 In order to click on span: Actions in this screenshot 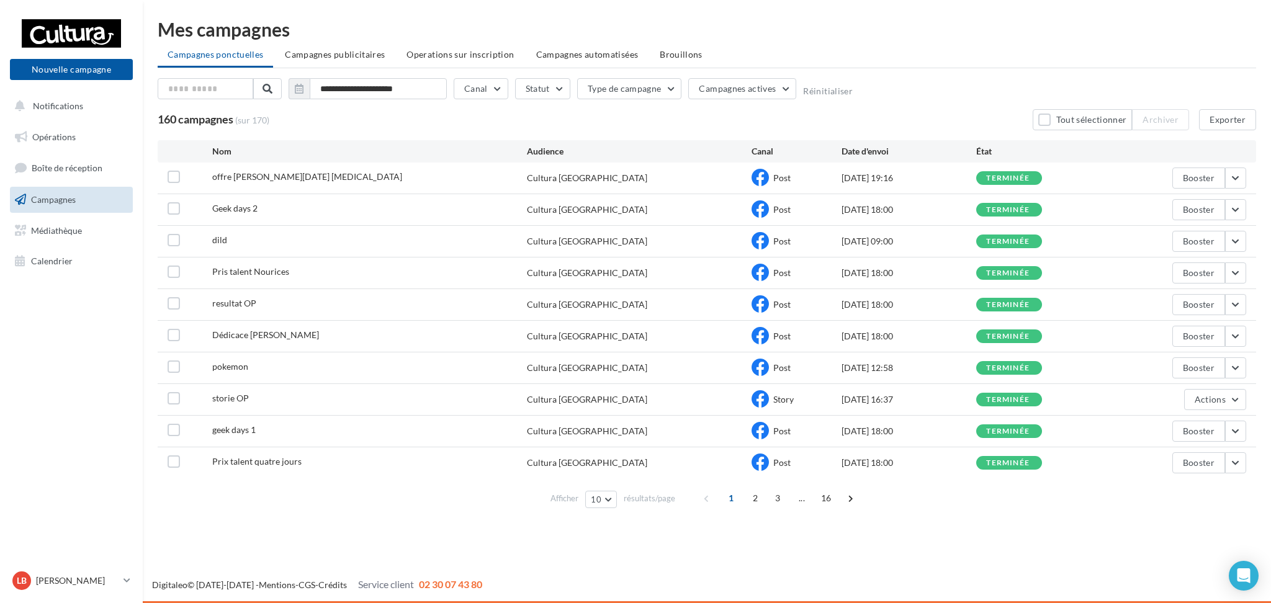, I will do `click(1210, 399)`.